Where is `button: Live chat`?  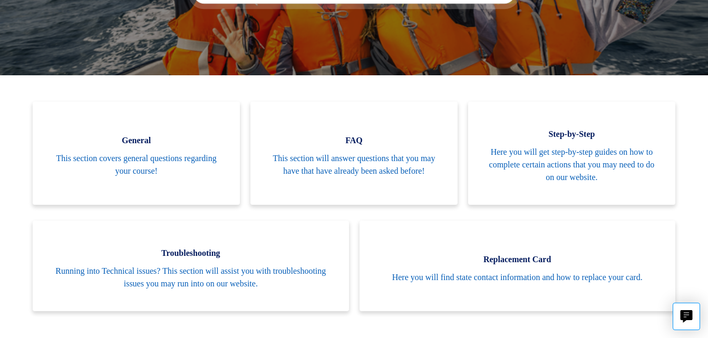
button: Live chat is located at coordinates (686, 317).